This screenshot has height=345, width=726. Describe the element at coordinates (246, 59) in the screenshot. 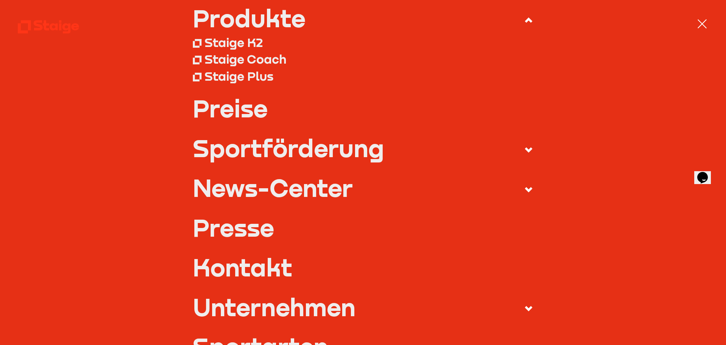

I see `div: Staige Coach` at that location.